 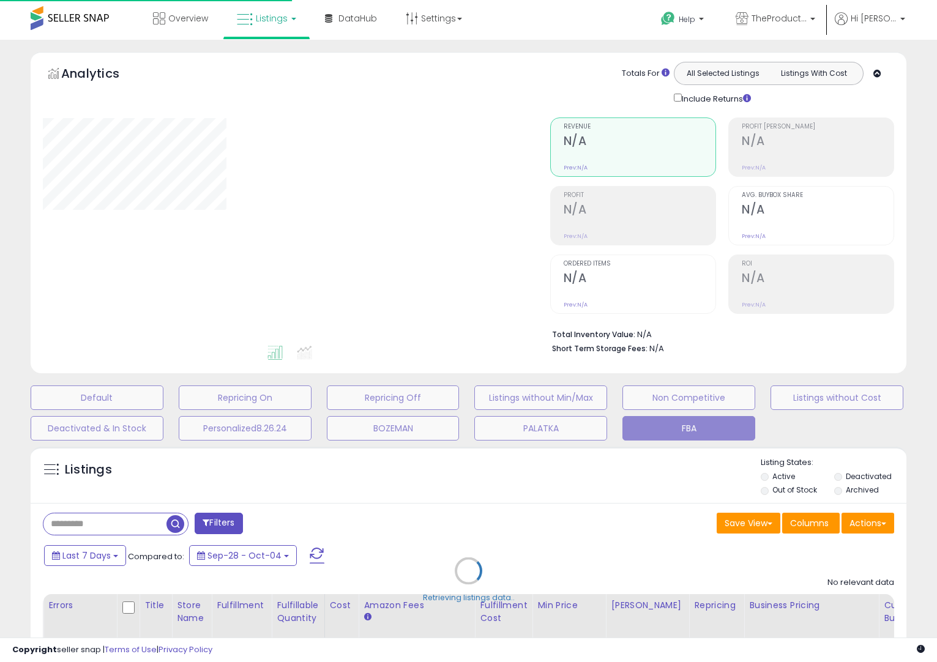 What do you see at coordinates (102, 75) in the screenshot?
I see `h5: Analytics` at bounding box center [102, 75].